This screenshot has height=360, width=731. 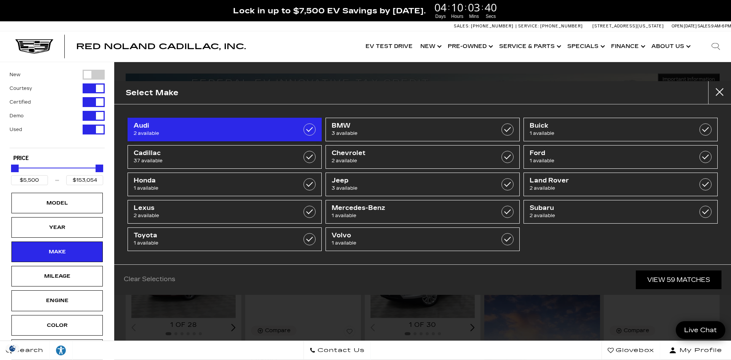 What do you see at coordinates (225, 157) in the screenshot?
I see `a: Cadillac37 available` at bounding box center [225, 157].